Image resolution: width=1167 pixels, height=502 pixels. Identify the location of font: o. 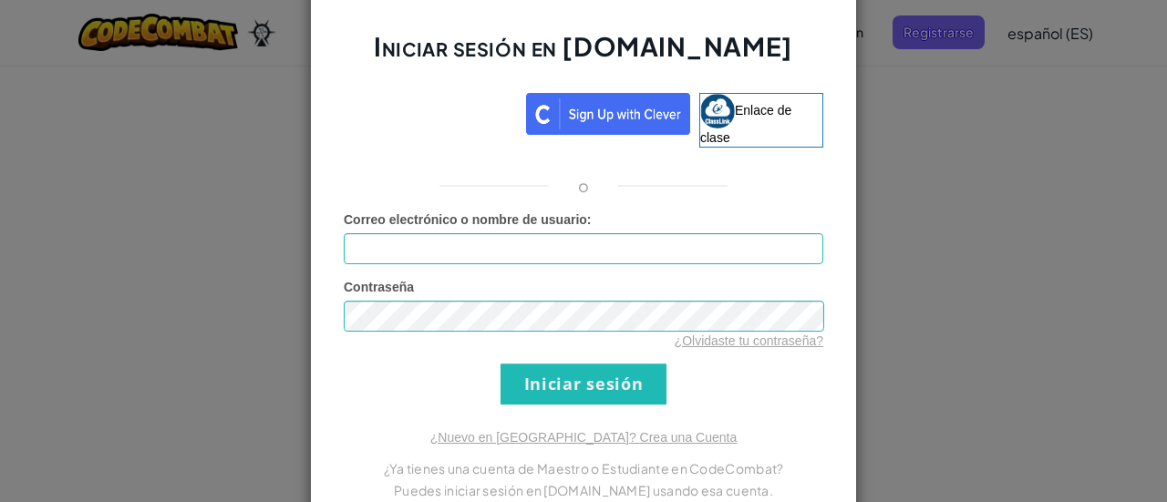
(583, 185).